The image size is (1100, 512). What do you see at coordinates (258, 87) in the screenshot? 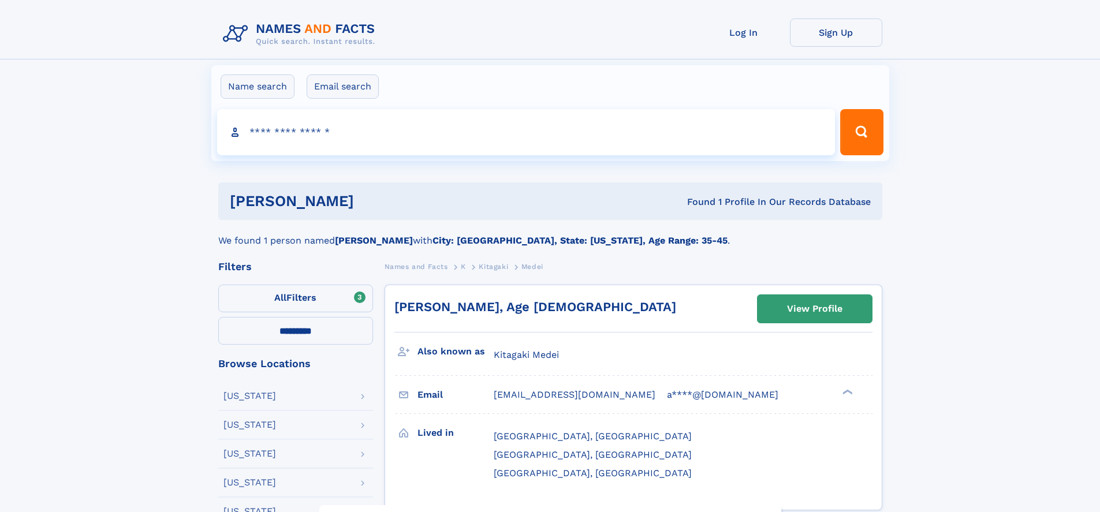
I see `label: Name search` at bounding box center [258, 87].